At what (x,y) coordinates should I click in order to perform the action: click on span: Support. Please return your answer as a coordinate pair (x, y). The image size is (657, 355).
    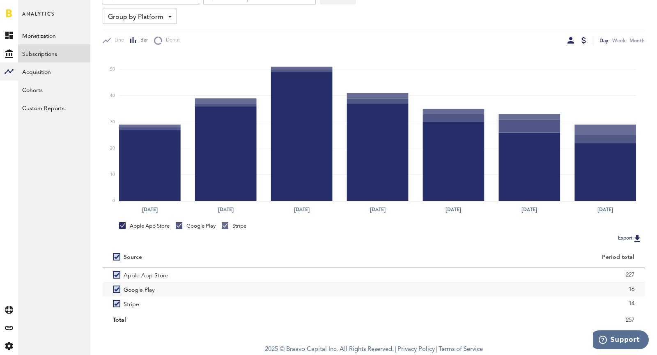
    Looking at the image, I should click on (32, 9).